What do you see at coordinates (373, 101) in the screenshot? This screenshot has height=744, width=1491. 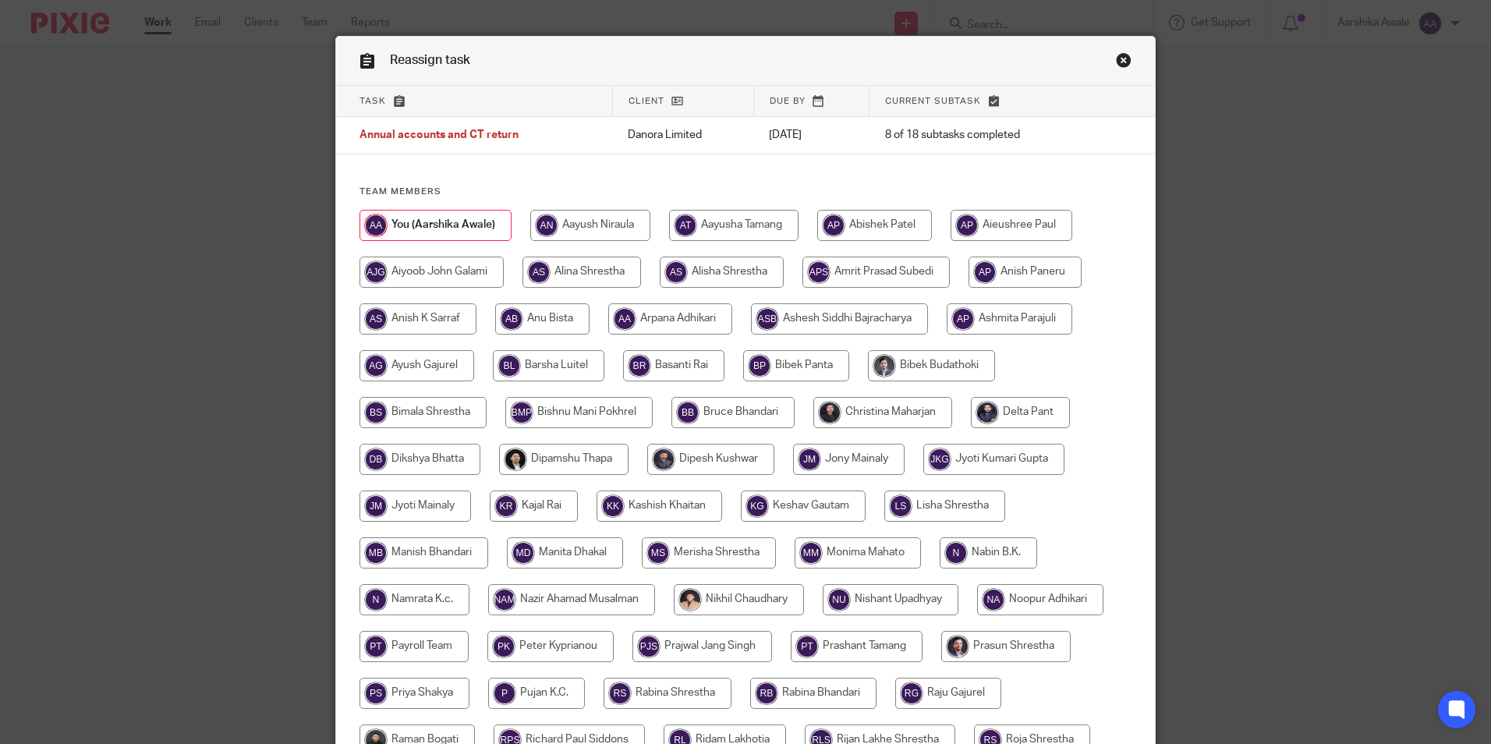 I see `span: Task` at bounding box center [373, 101].